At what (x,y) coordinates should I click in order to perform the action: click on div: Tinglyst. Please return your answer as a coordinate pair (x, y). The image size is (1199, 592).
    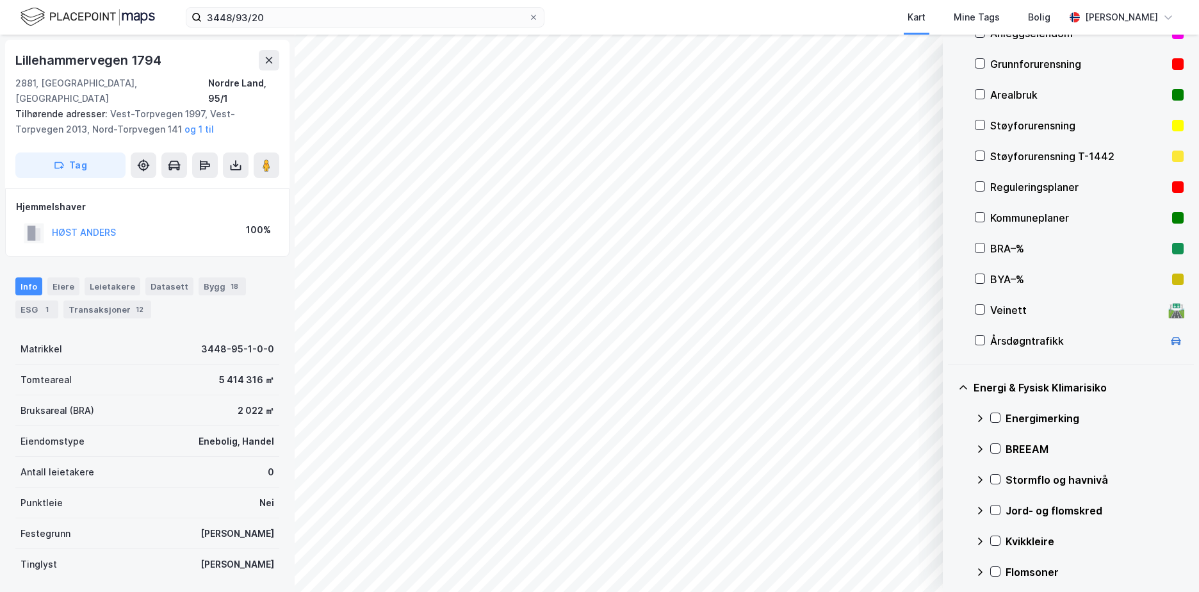
    Looking at the image, I should click on (38, 564).